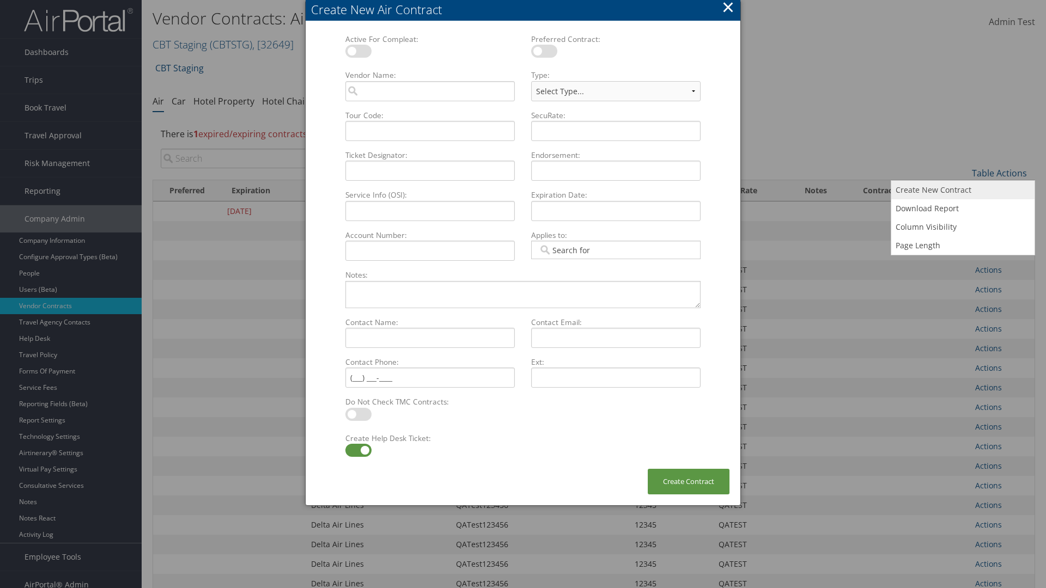 This screenshot has width=1046, height=588. Describe the element at coordinates (430, 211) in the screenshot. I see `input: Service Info (OSI):` at that location.